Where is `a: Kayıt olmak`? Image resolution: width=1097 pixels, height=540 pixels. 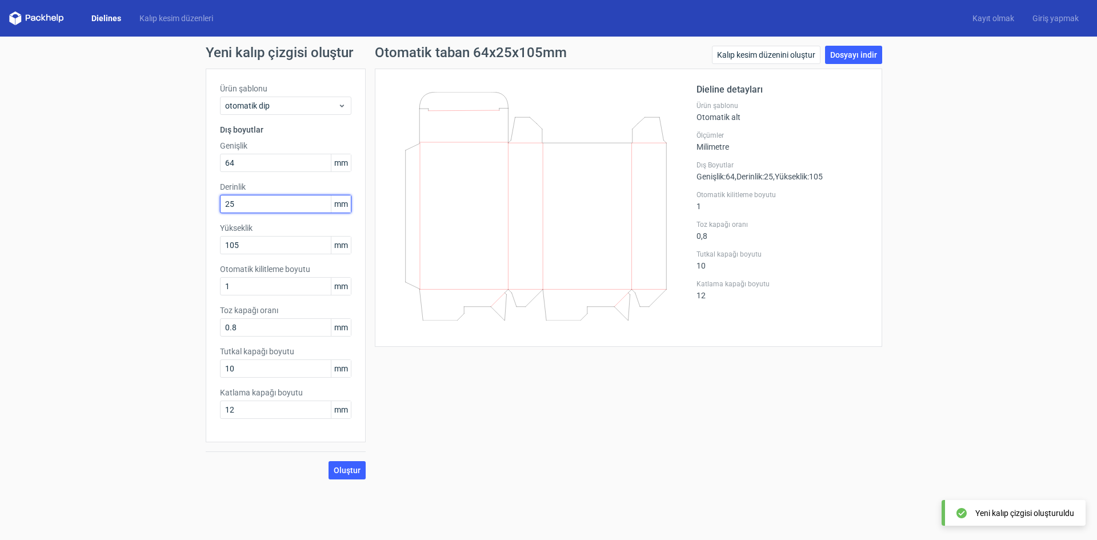 a: Kayıt olmak is located at coordinates (993, 18).